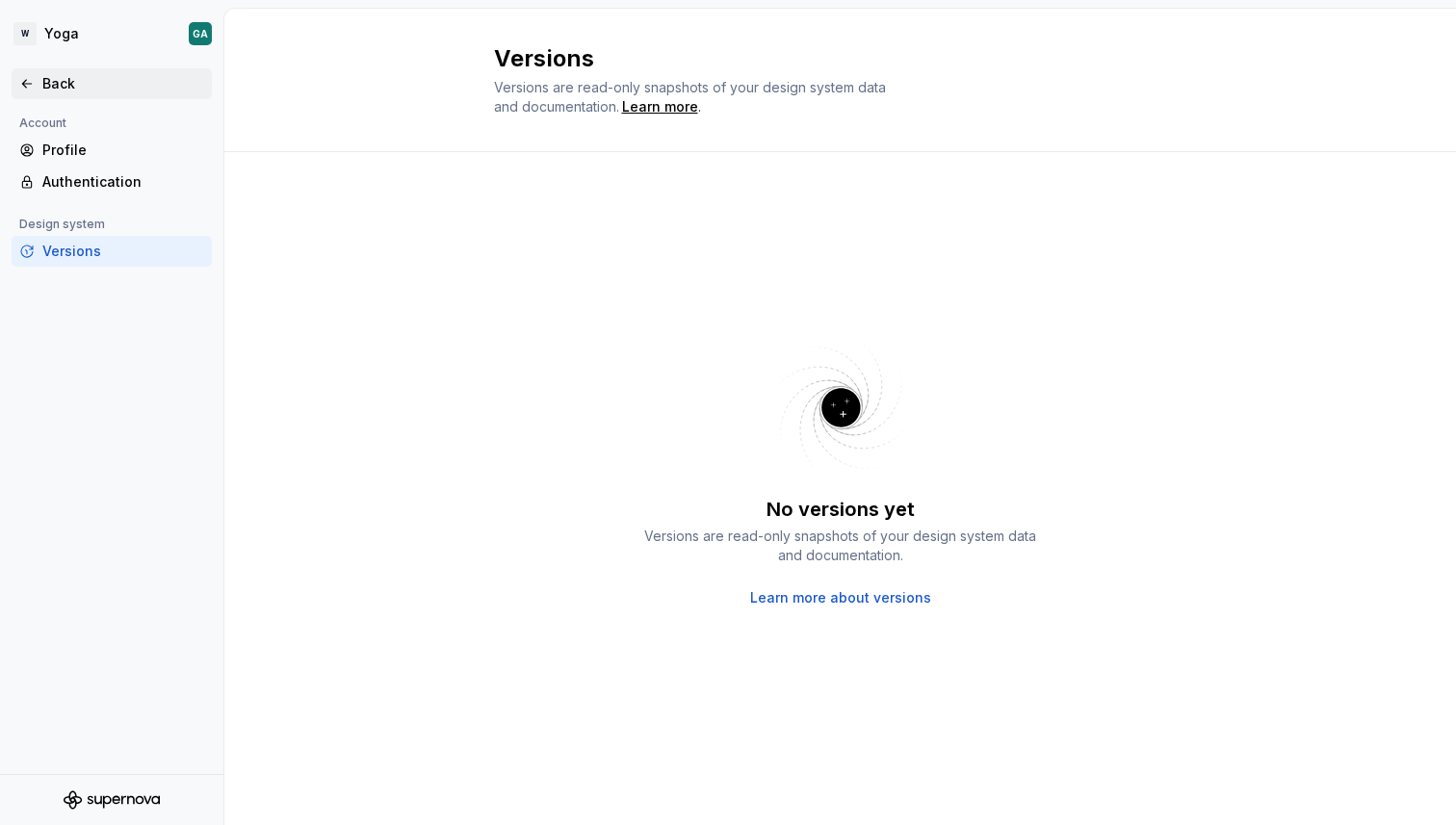 The width and height of the screenshot is (1456, 825). I want to click on button: WYogaGA, so click(111, 34).